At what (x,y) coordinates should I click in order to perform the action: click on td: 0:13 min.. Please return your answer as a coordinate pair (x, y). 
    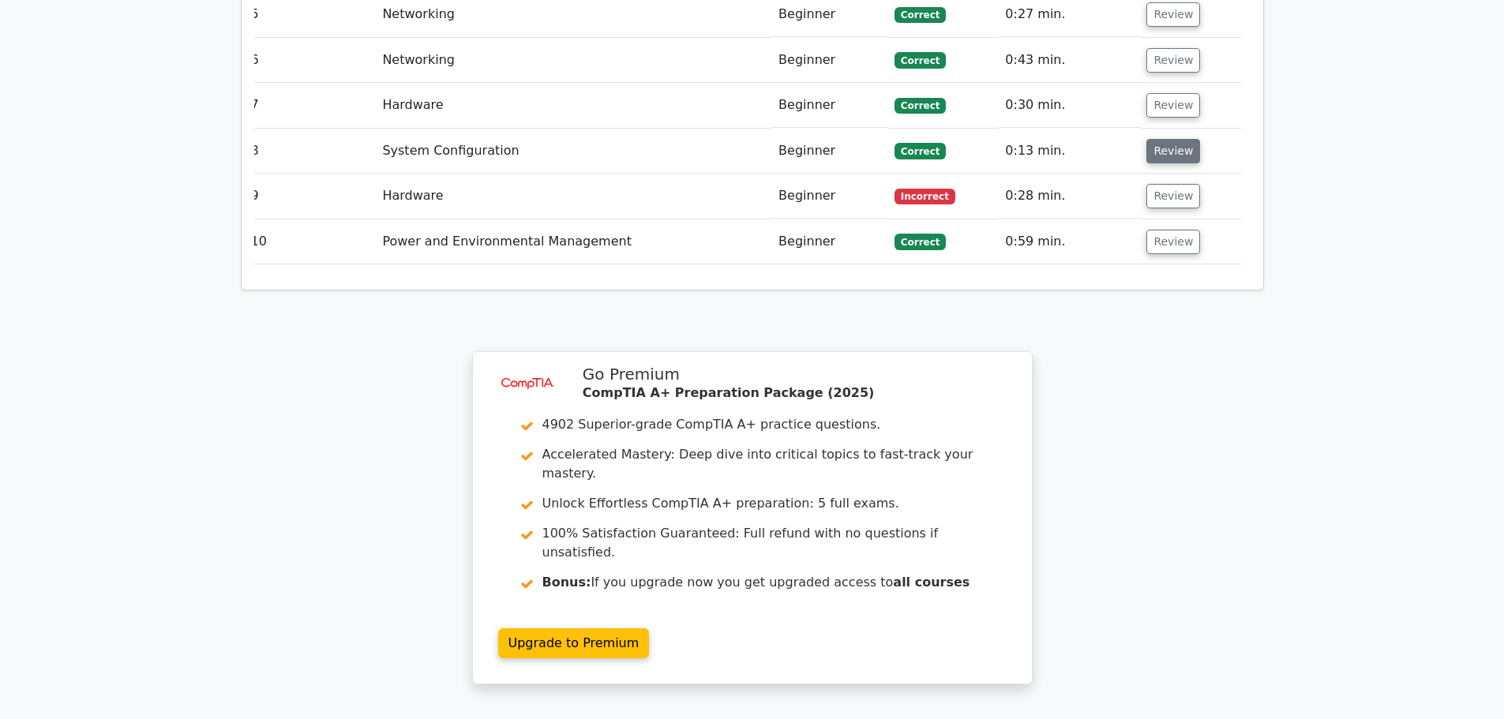
    Looking at the image, I should click on (1069, 151).